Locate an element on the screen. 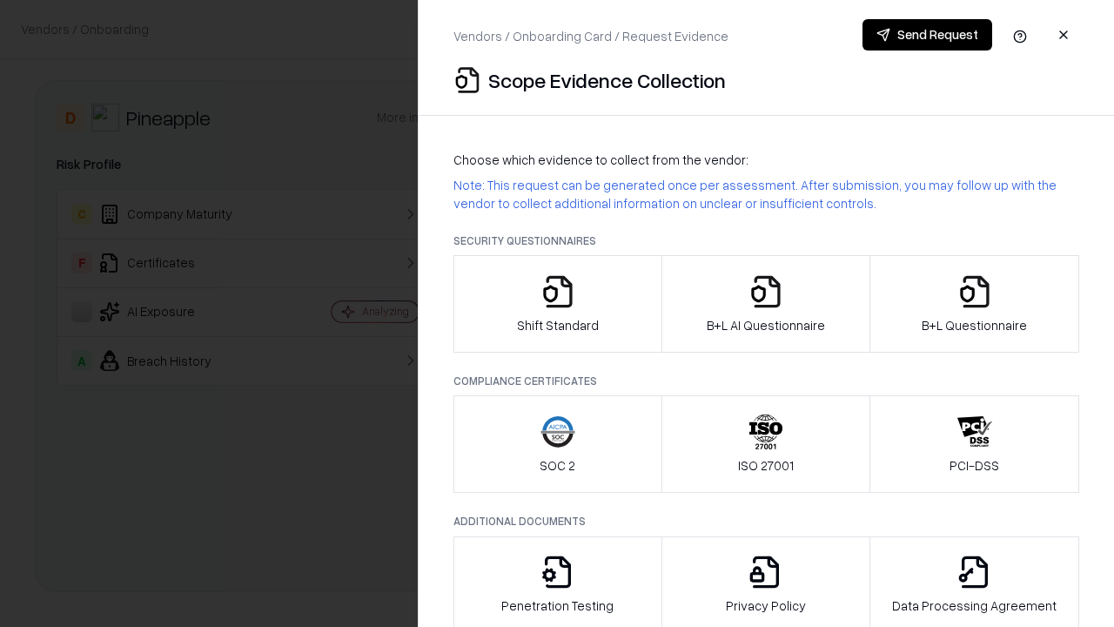  p: Vendors / Onboarding Card / Request Evidence is located at coordinates (591, 36).